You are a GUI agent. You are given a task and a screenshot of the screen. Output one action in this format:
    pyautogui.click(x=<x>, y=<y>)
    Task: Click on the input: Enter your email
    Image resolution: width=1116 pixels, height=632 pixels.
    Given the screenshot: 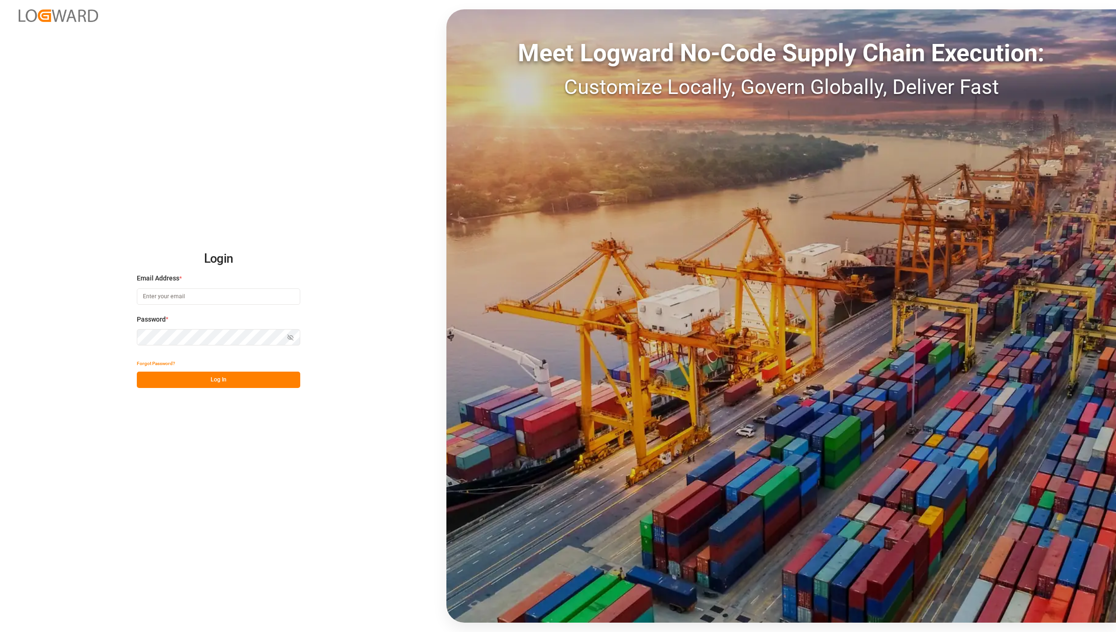 What is the action you would take?
    pyautogui.click(x=219, y=296)
    